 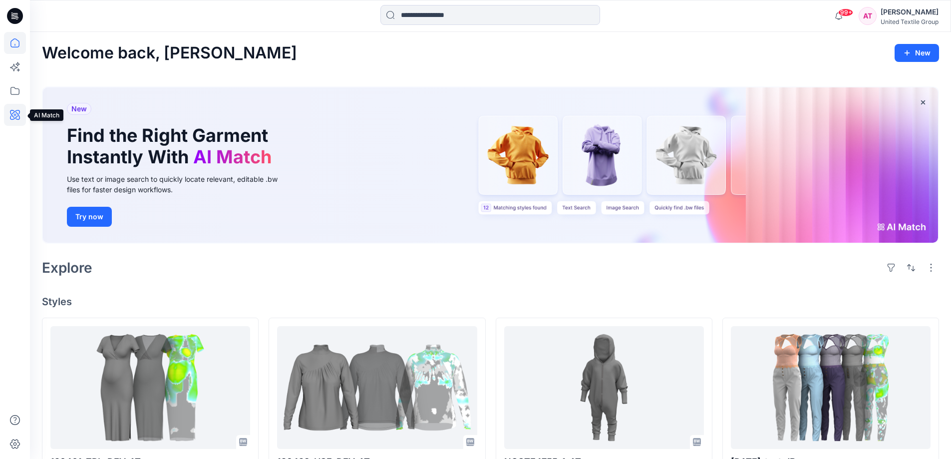 I want to click on h2: Explore, so click(x=67, y=268).